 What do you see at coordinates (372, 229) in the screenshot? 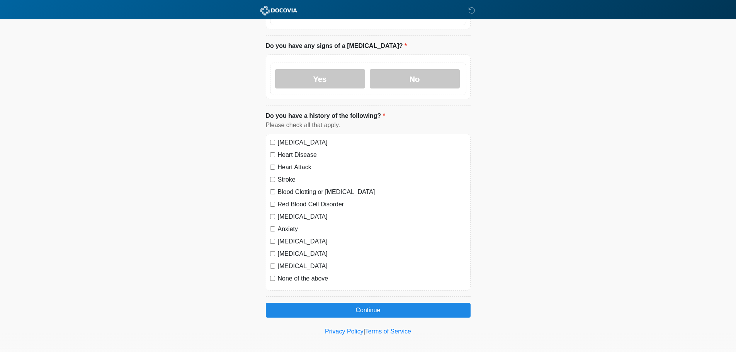
I see `label: Anxiety` at bounding box center [372, 229].